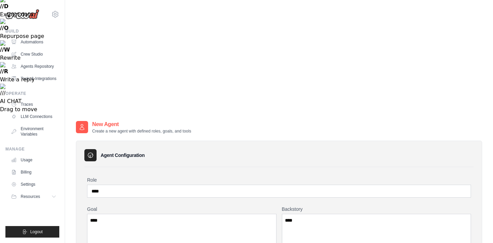 The image size is (493, 243). I want to click on a: Usage, so click(34, 160).